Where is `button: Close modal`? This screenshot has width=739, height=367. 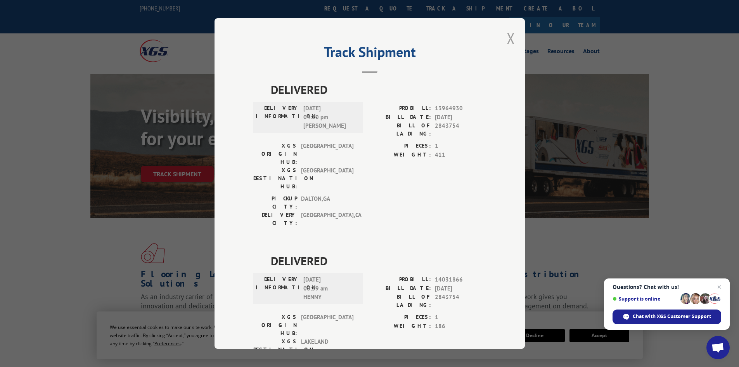 button: Close modal is located at coordinates (511, 38).